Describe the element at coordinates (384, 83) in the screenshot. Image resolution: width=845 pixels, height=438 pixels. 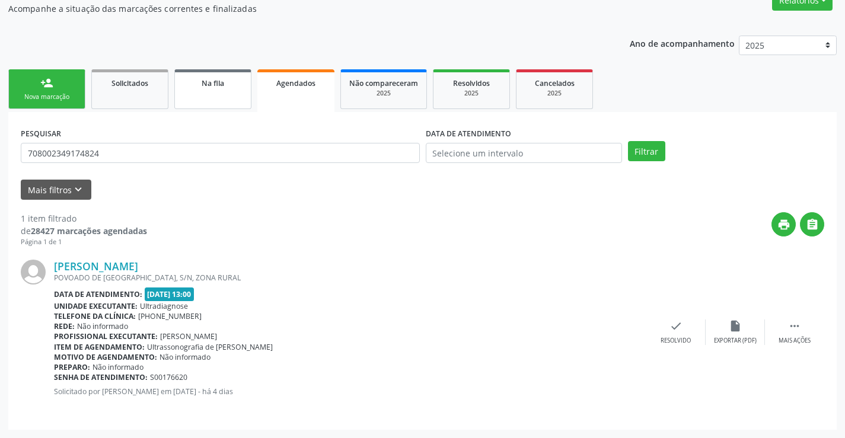
I see `span: Não compareceram` at that location.